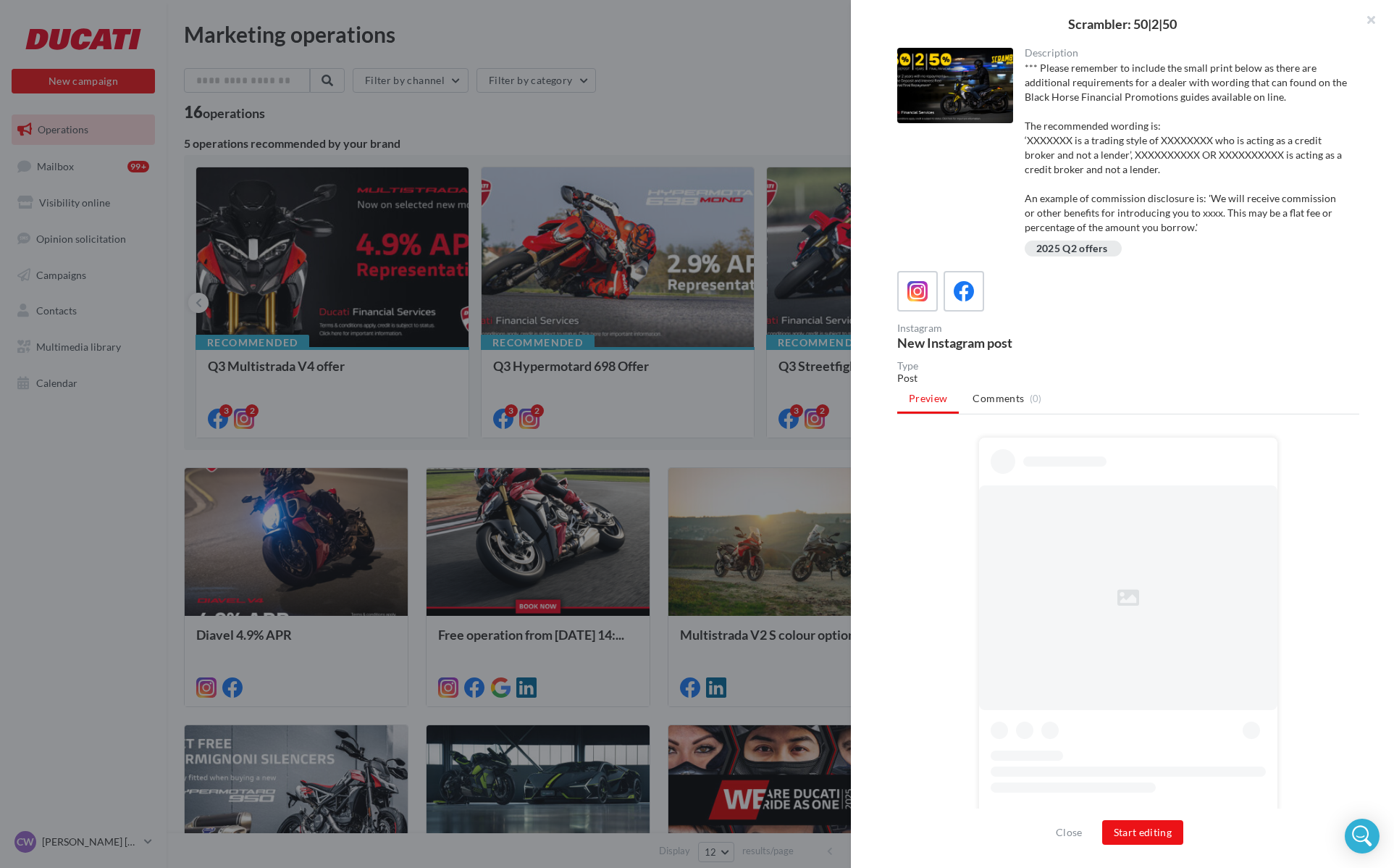 Image resolution: width=1394 pixels, height=868 pixels. I want to click on div: Type, so click(1128, 365).